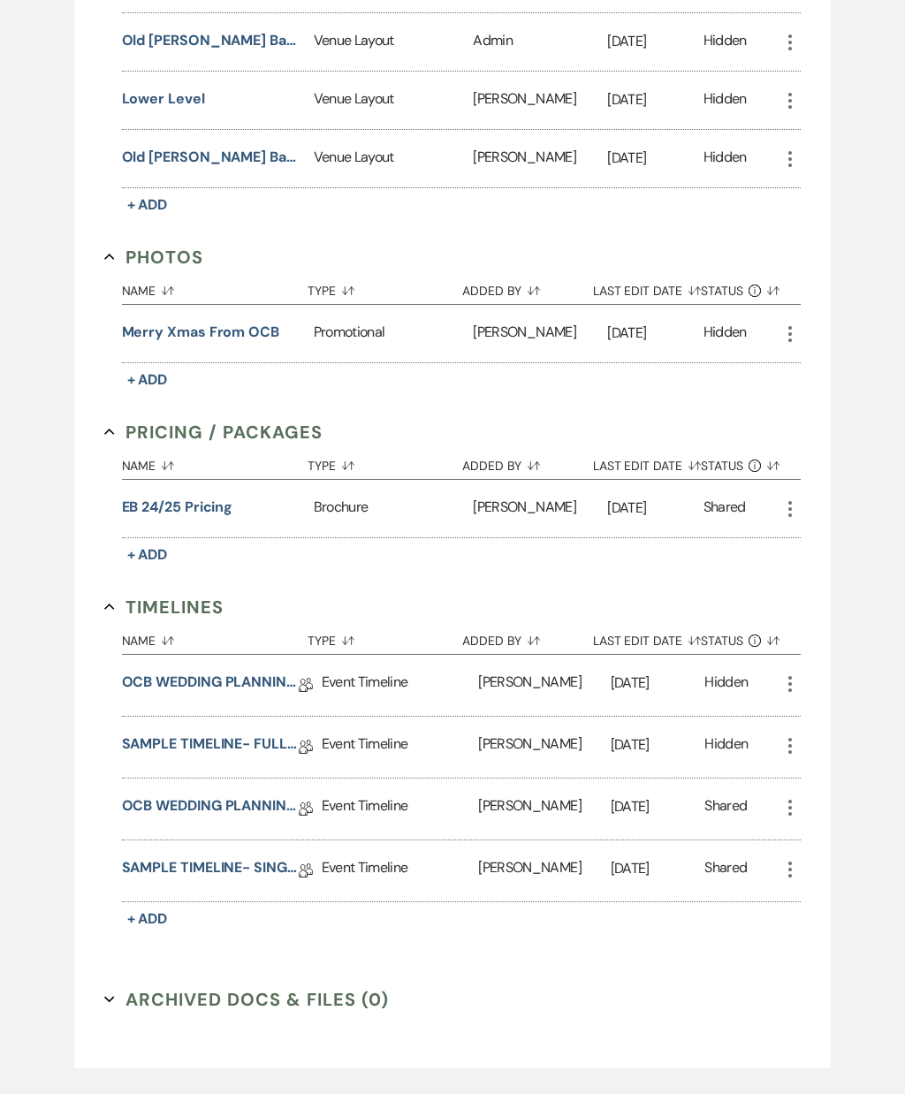 The height and width of the screenshot is (1094, 905). Describe the element at coordinates (210, 747) in the screenshot. I see `a: SAMPLE TIMELINE- FULL WEEKEND` at that location.